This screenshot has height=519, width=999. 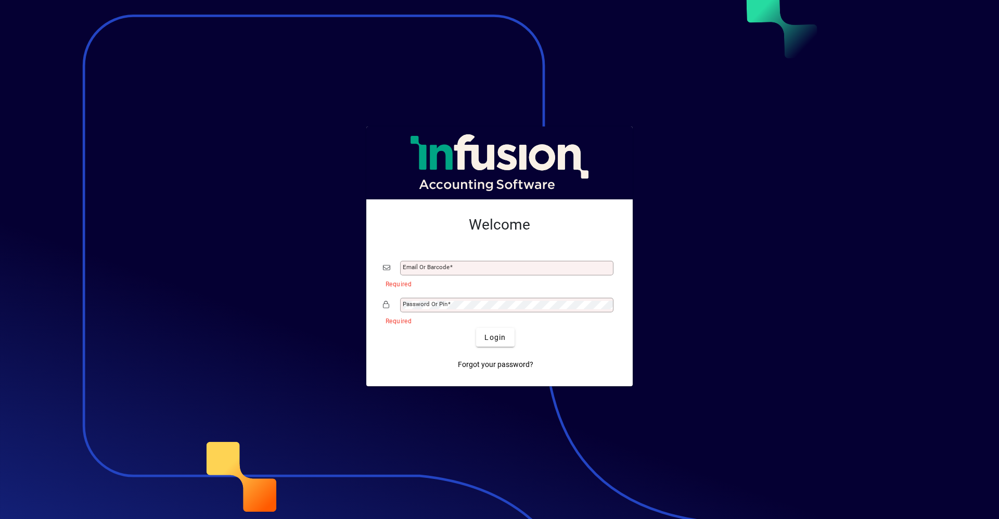 I want to click on mat-label: Email or Barcode, so click(x=426, y=267).